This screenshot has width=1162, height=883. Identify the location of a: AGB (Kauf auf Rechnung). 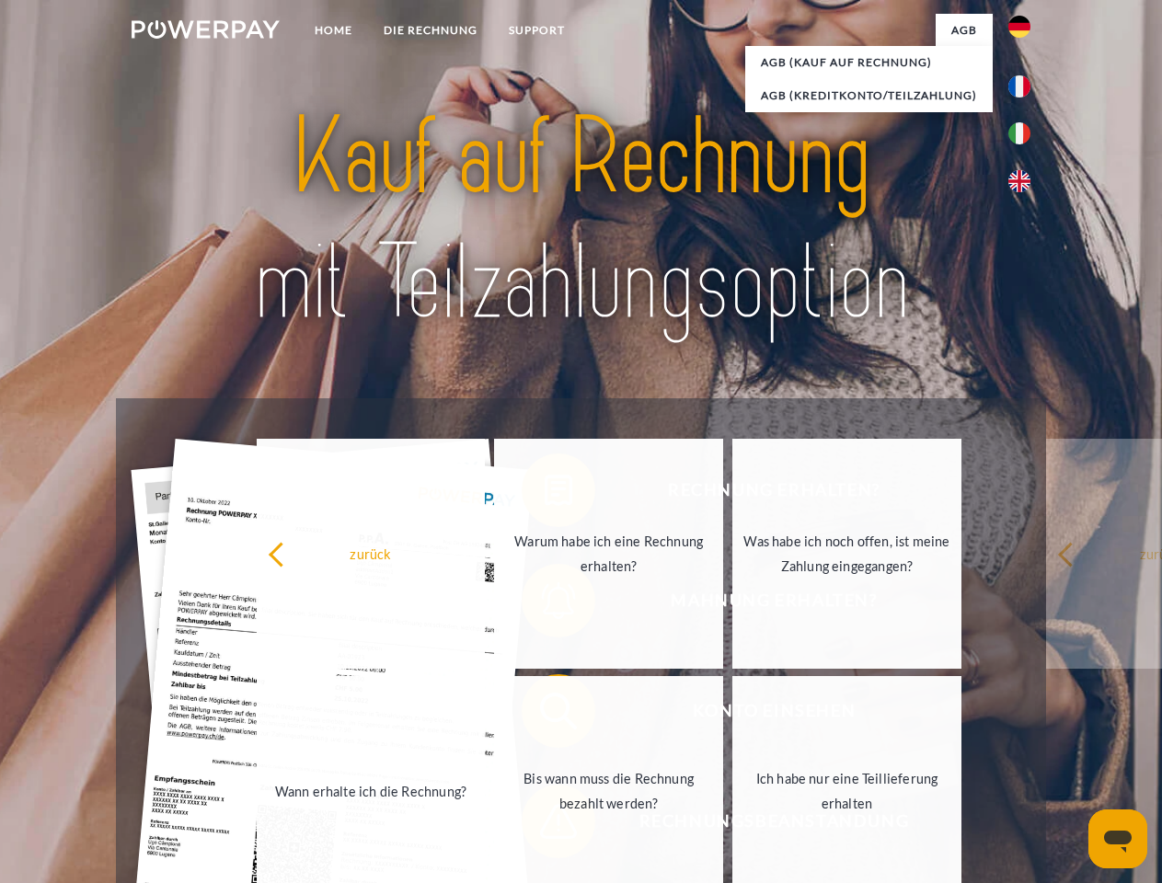
(868, 63).